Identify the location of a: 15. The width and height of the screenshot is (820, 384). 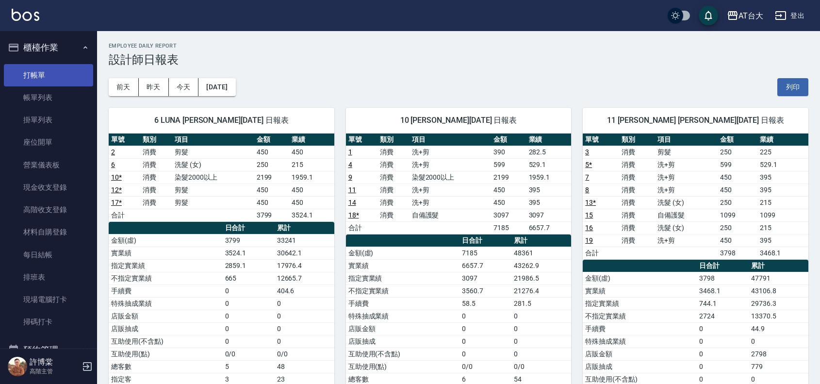
(589, 215).